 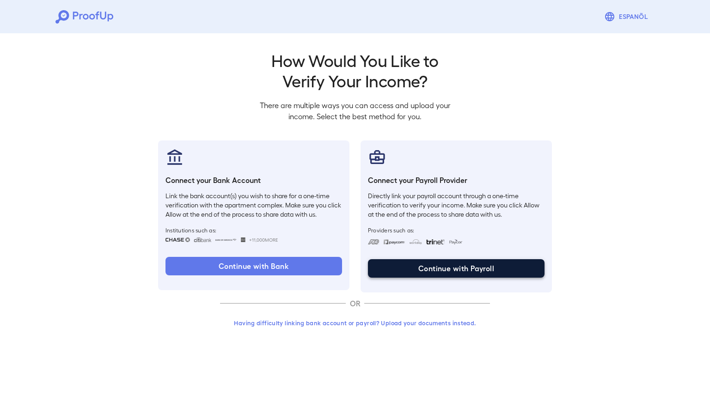 I want to click on span: Providers such as:, so click(x=456, y=230).